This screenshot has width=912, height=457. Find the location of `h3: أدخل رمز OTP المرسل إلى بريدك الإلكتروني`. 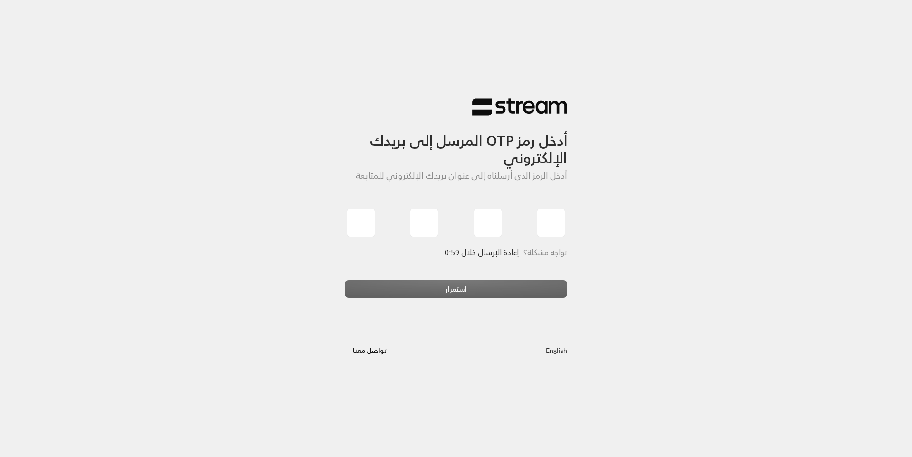

h3: أدخل رمز OTP المرسل إلى بريدك الإلكتروني is located at coordinates (456, 141).